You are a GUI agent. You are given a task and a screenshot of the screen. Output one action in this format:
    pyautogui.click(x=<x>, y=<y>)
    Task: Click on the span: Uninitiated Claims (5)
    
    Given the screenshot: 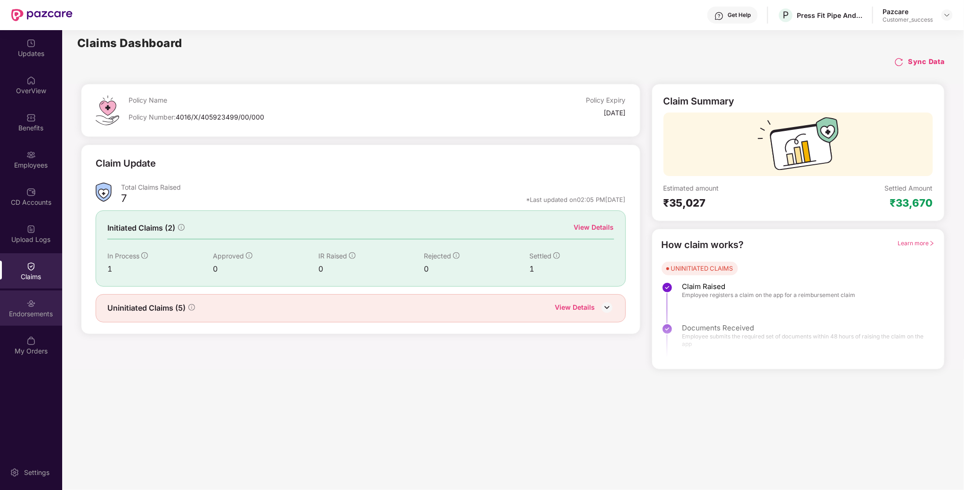 What is the action you would take?
    pyautogui.click(x=147, y=308)
    